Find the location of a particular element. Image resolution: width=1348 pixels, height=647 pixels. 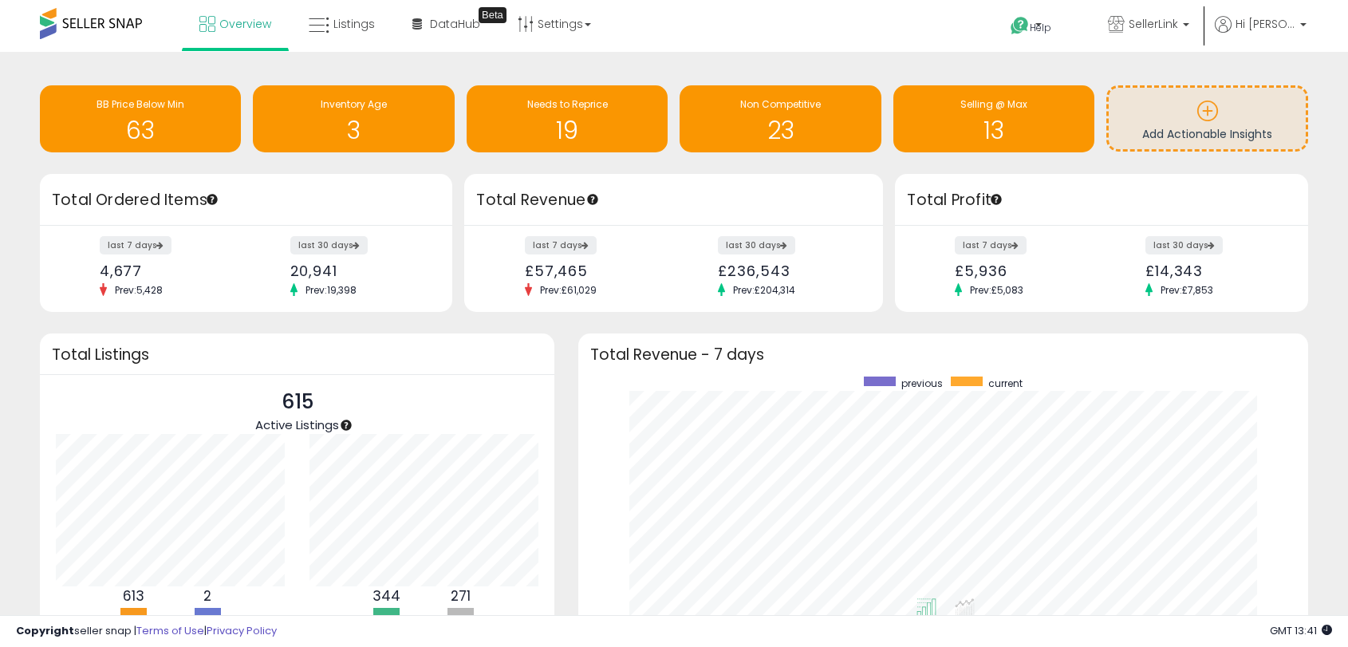

a: Selling @ Max 13 is located at coordinates (994, 119).